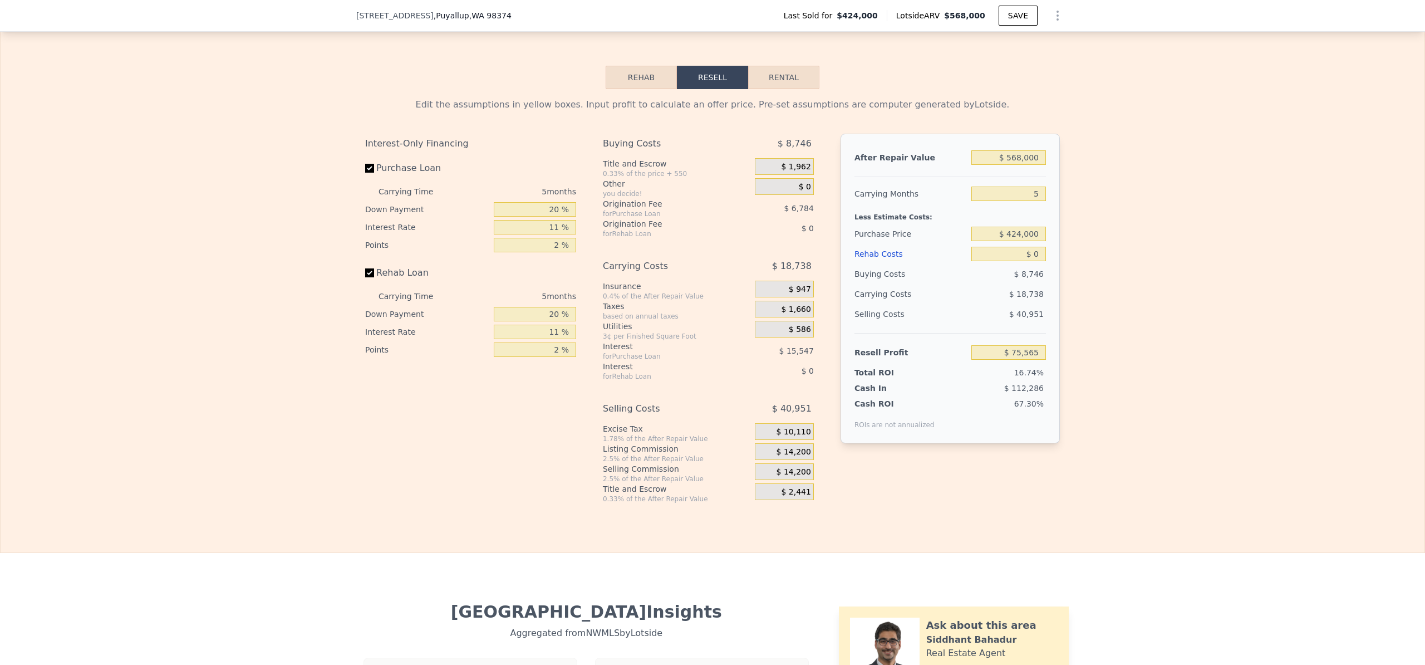 The height and width of the screenshot is (665, 1425). What do you see at coordinates (712, 77) in the screenshot?
I see `button: Resell` at bounding box center [712, 77].